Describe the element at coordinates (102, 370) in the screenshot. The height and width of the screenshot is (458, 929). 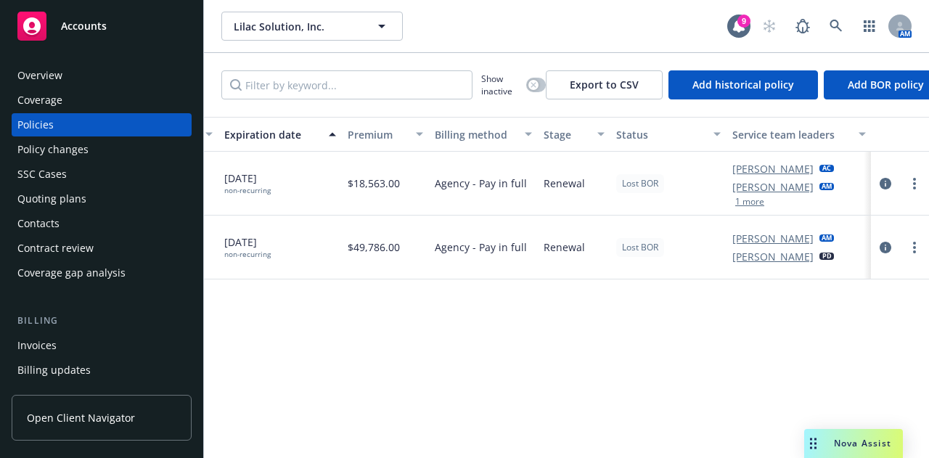
I see `a: Billing updates` at that location.